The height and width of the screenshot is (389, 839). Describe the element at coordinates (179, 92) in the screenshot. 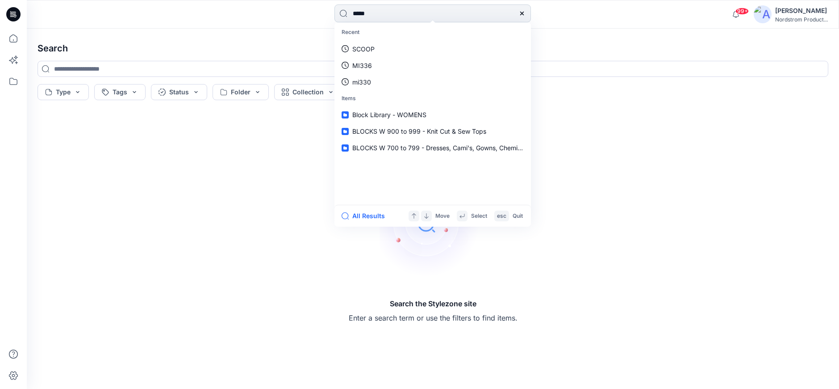

I see `button: Status` at that location.